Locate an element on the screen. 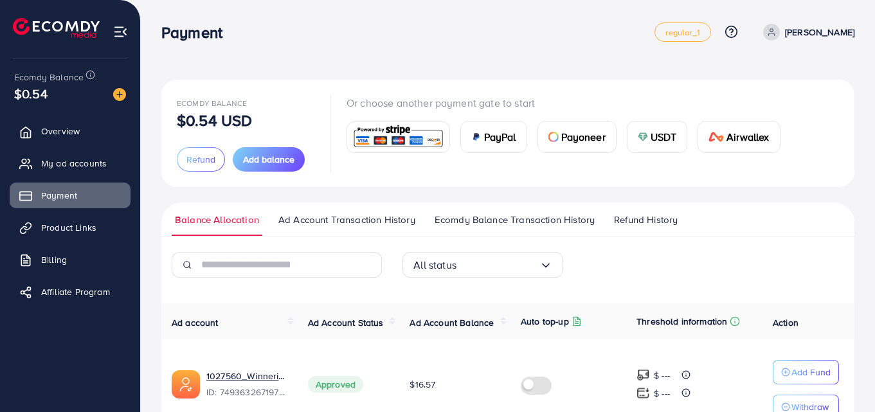  div: Search for option is located at coordinates (483, 265).